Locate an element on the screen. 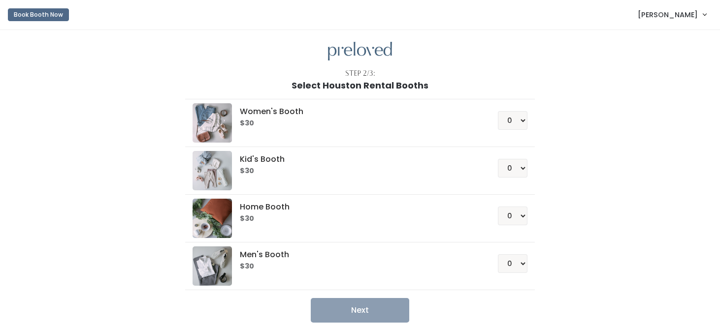 This screenshot has height=327, width=720. div: Step 2/3: is located at coordinates (360, 73).